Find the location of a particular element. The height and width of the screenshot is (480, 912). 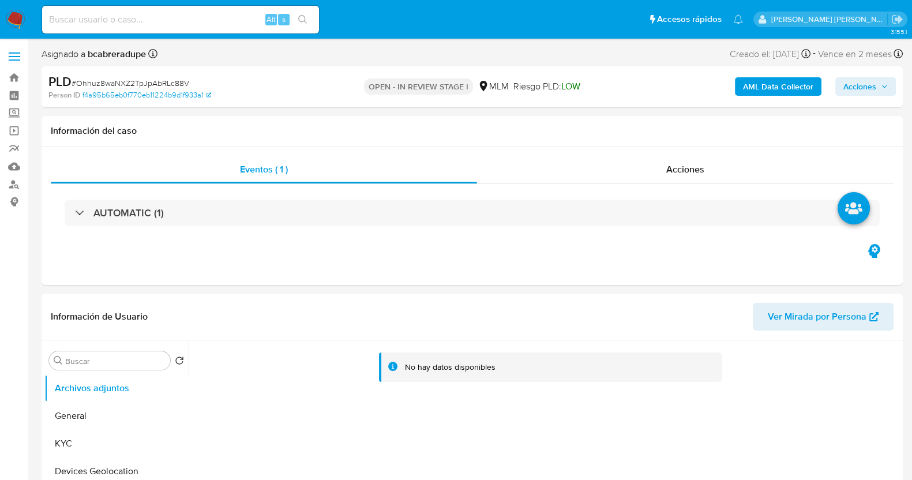

span: Ver Mirada por Persona is located at coordinates (816, 317).